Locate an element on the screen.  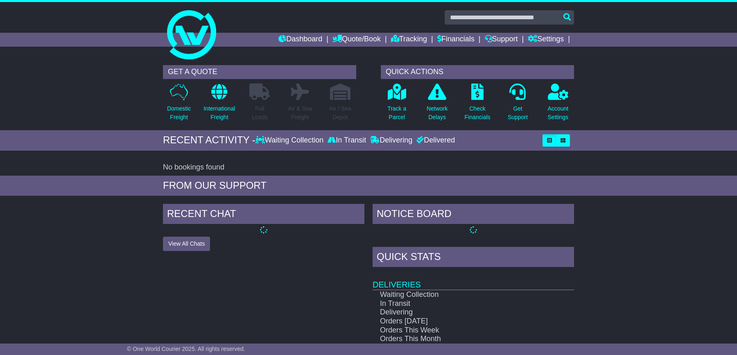
a: Support is located at coordinates (501, 40).